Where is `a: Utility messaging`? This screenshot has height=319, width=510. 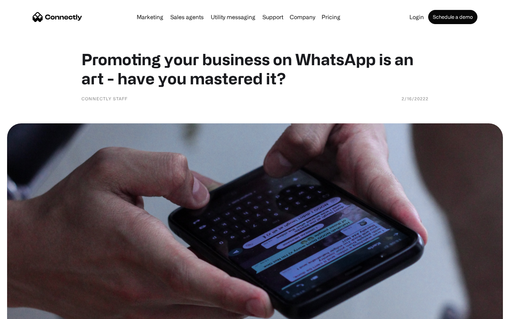 a: Utility messaging is located at coordinates (233, 17).